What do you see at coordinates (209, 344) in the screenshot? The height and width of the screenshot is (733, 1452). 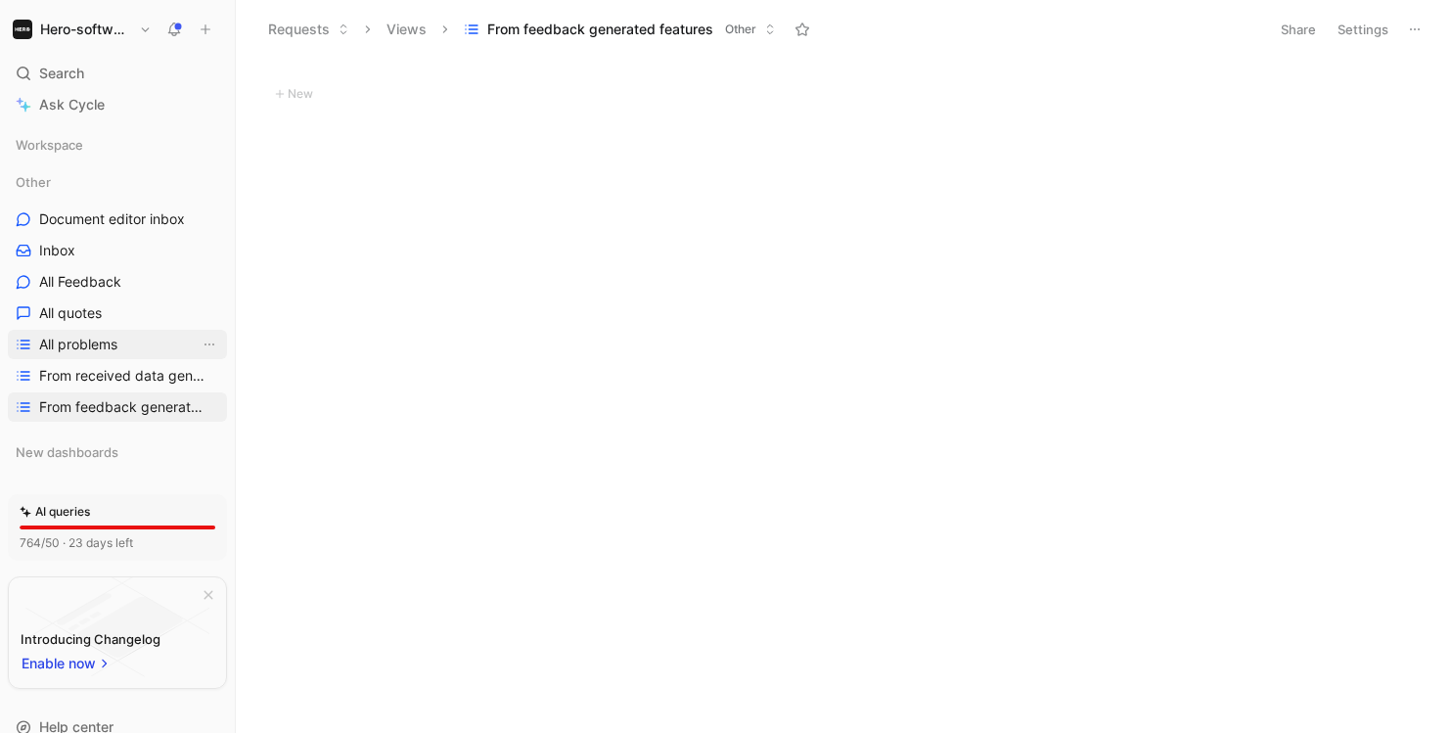 I see `button: View actions` at bounding box center [209, 344].